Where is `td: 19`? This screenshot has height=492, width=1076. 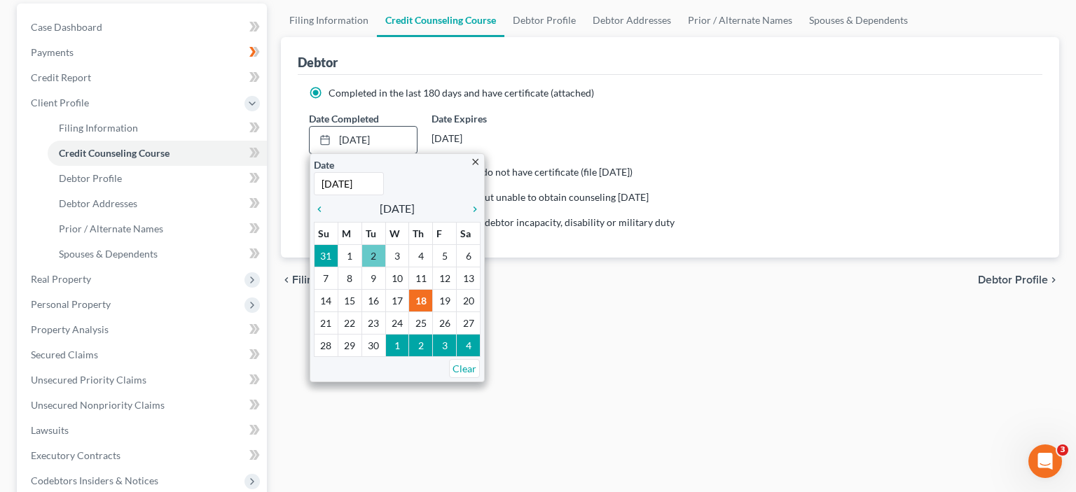 td: 19 is located at coordinates (445, 301).